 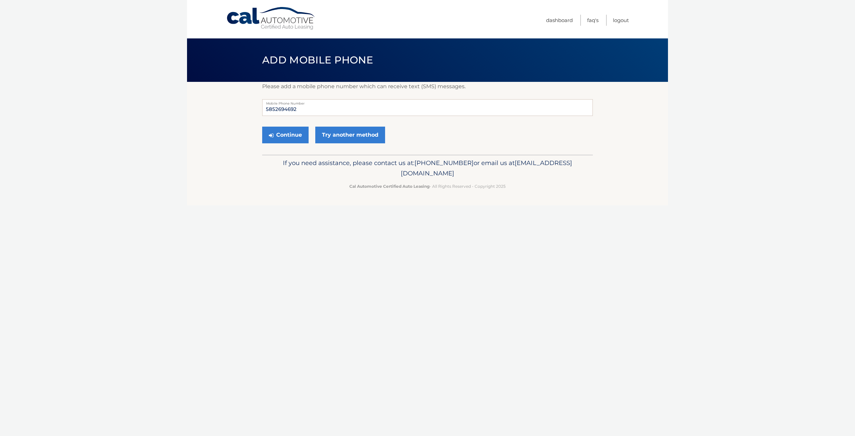 What do you see at coordinates (350, 135) in the screenshot?
I see `a: Try another method` at bounding box center [350, 135].